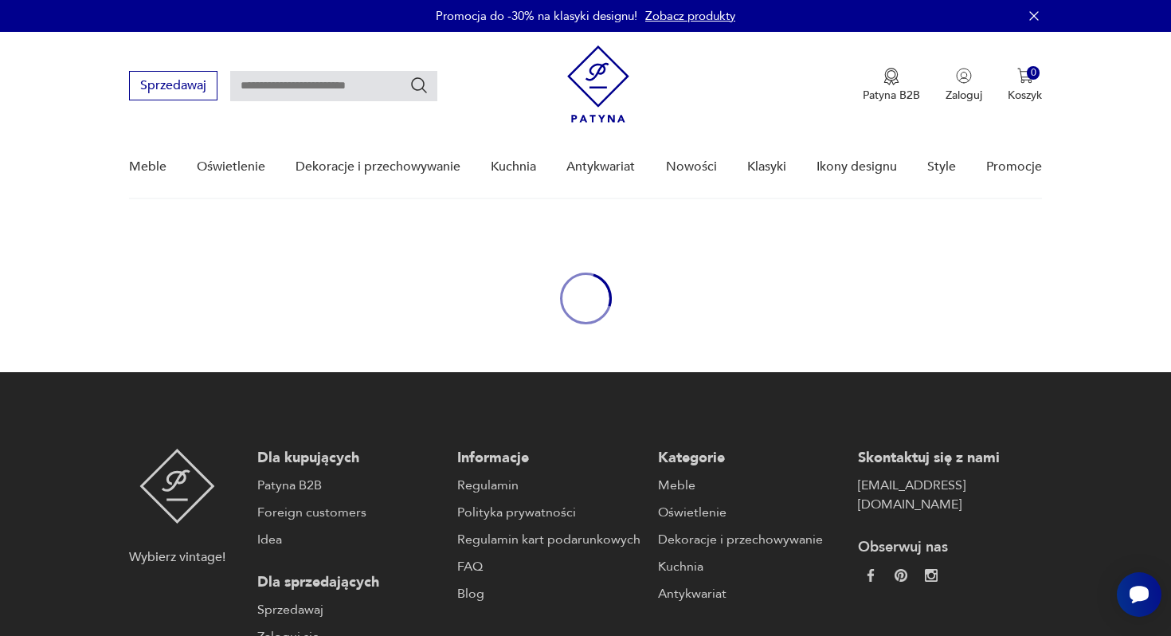  What do you see at coordinates (892, 85) in the screenshot?
I see `button: Patyna B2B` at bounding box center [892, 85].